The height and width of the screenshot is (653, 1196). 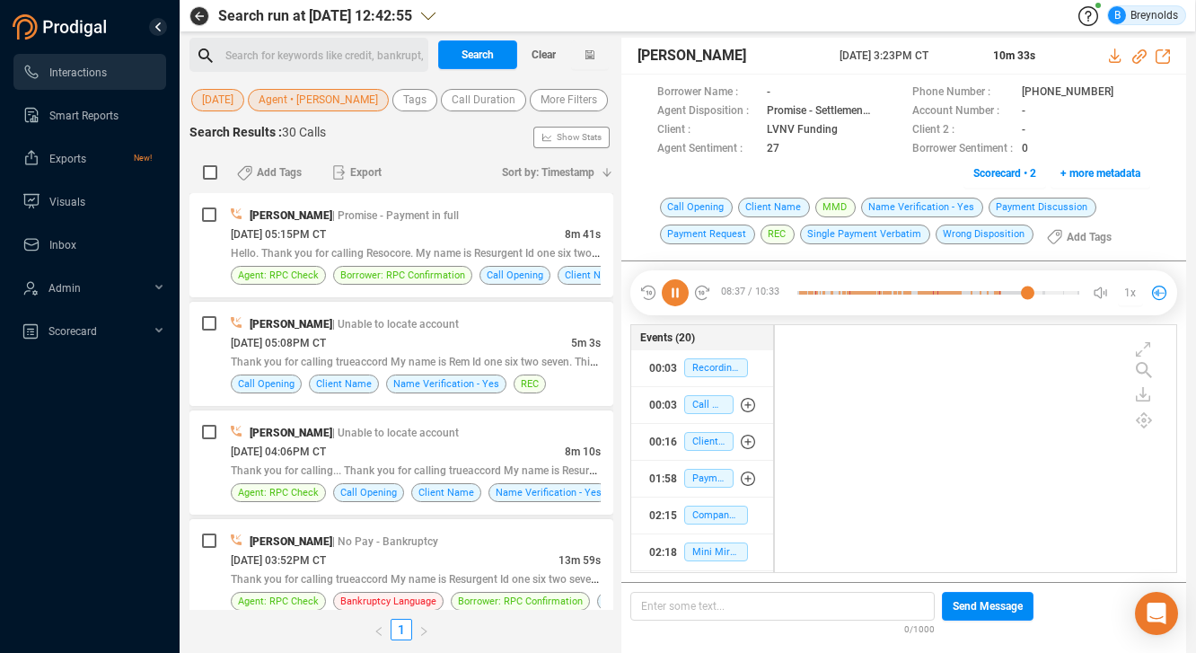 What do you see at coordinates (702, 442) in the screenshot?
I see `button: 00:16Client Name` at bounding box center [702, 442].